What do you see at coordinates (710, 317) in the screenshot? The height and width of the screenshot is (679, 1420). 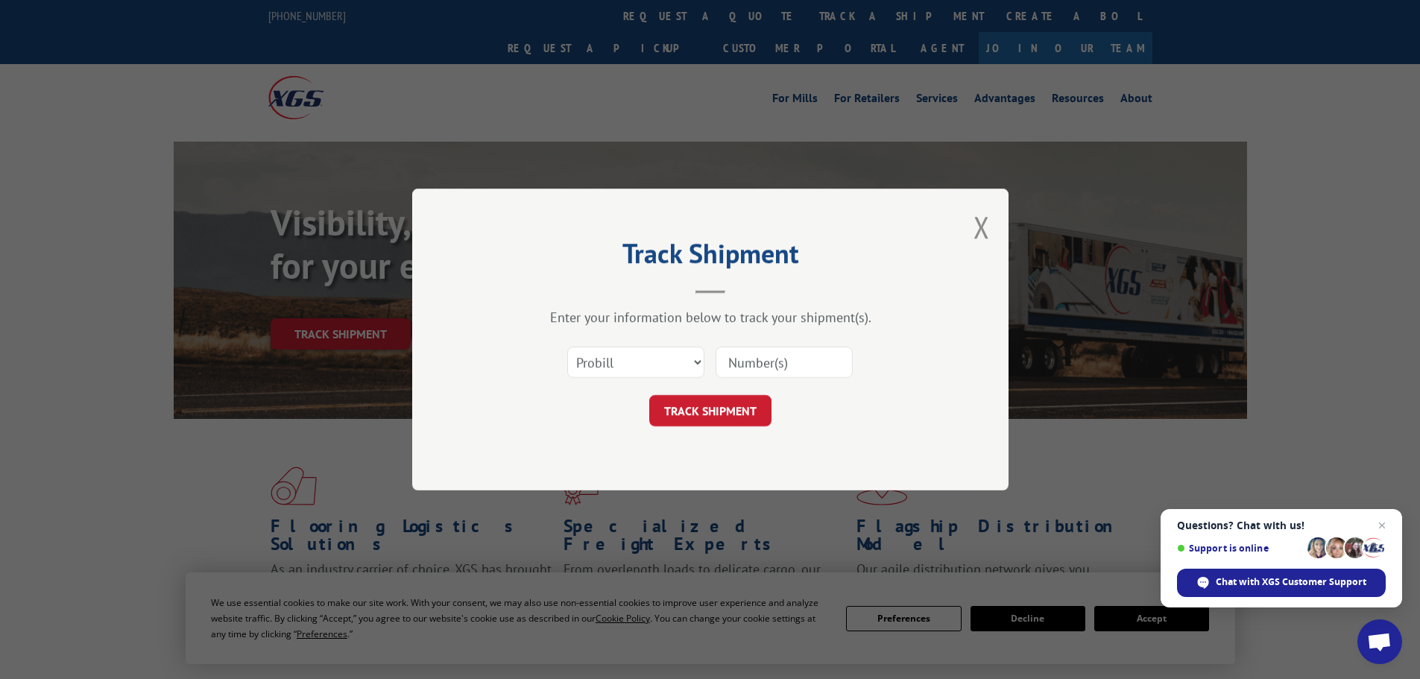 I see `div: Enter your information below to track your shipment(s).` at bounding box center [710, 317].